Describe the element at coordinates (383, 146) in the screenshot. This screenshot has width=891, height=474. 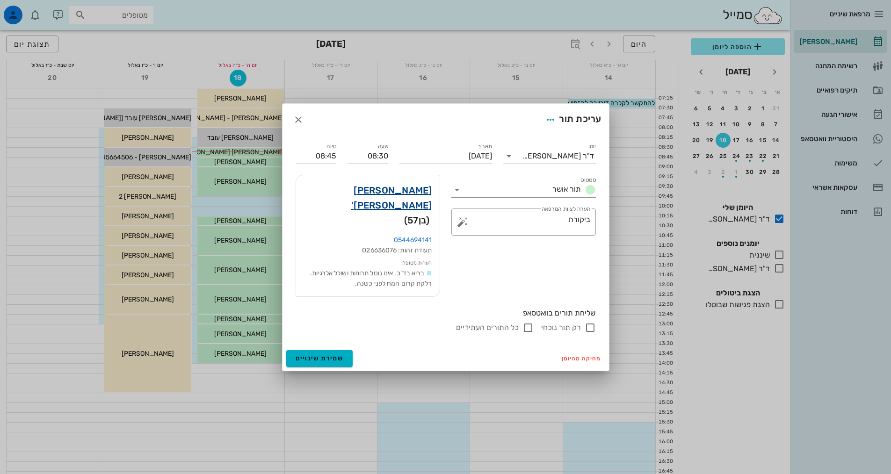
I see `label: שעה` at that location.